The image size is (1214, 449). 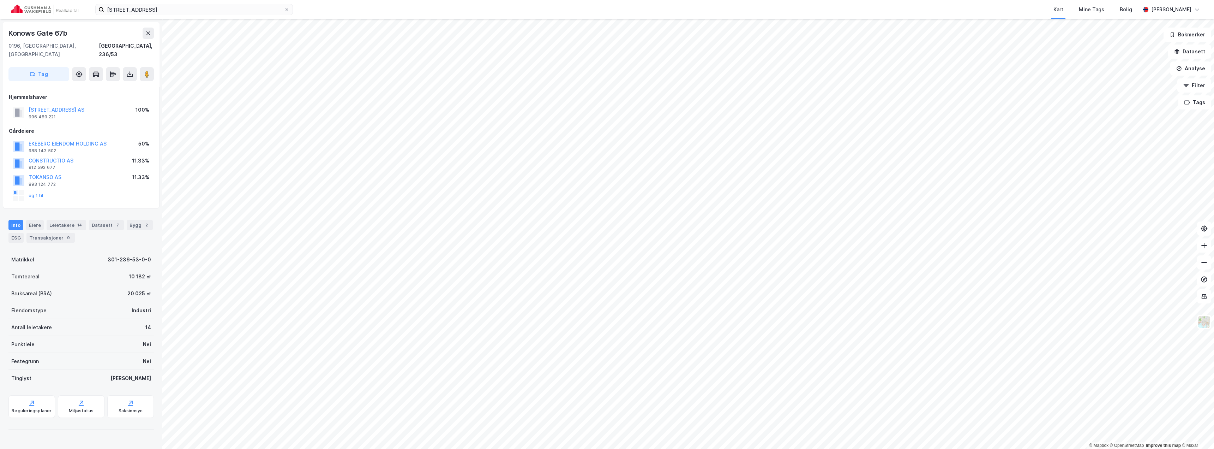 What do you see at coordinates (81, 131) in the screenshot?
I see `div: Gårdeiere` at bounding box center [81, 131].